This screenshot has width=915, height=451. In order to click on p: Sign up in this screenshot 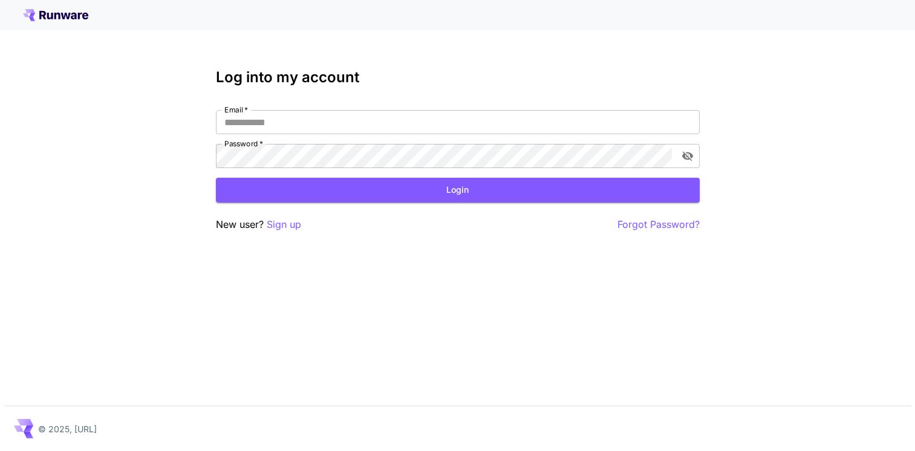, I will do `click(284, 224)`.